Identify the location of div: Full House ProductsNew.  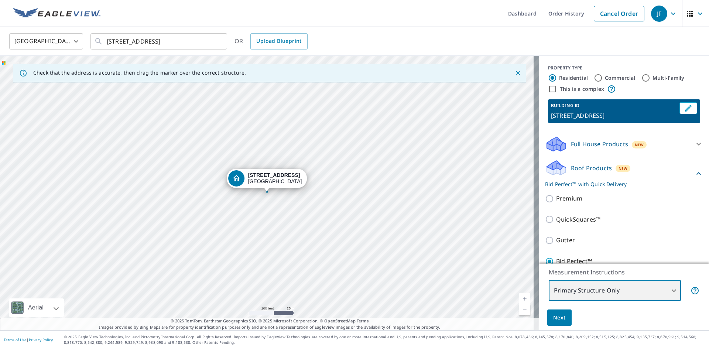
(624, 144).